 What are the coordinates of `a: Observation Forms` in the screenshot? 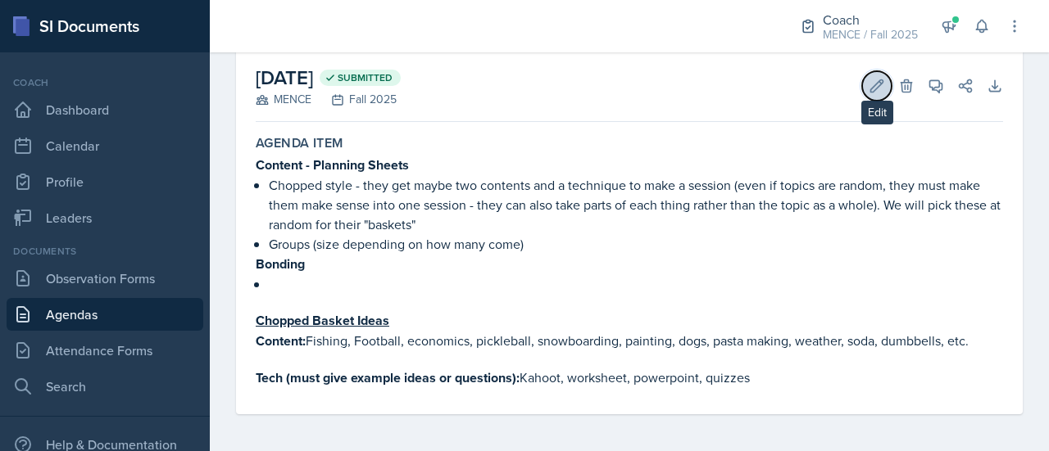 It's located at (105, 279).